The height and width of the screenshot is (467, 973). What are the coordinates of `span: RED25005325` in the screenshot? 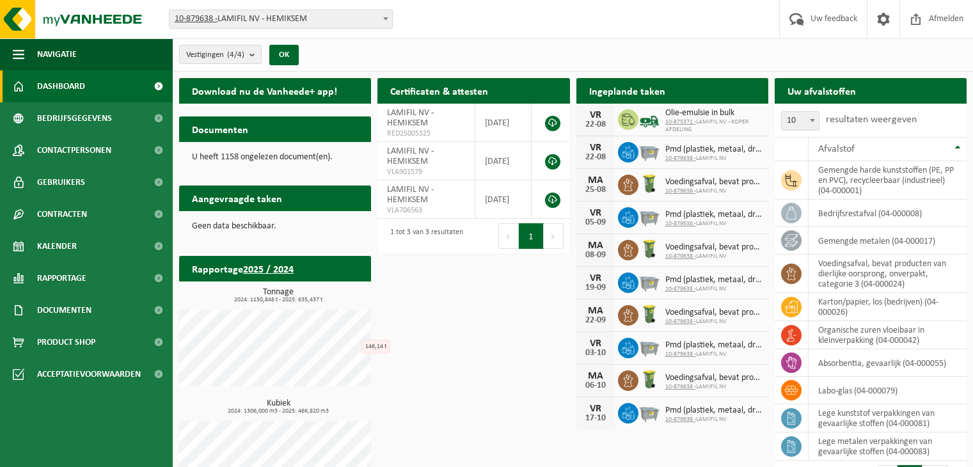 It's located at (426, 134).